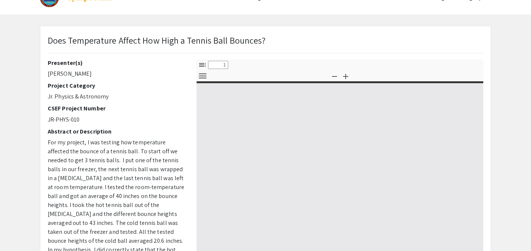 The width and height of the screenshot is (531, 251). What do you see at coordinates (203, 76) in the screenshot?
I see `button: Tools` at bounding box center [203, 76].